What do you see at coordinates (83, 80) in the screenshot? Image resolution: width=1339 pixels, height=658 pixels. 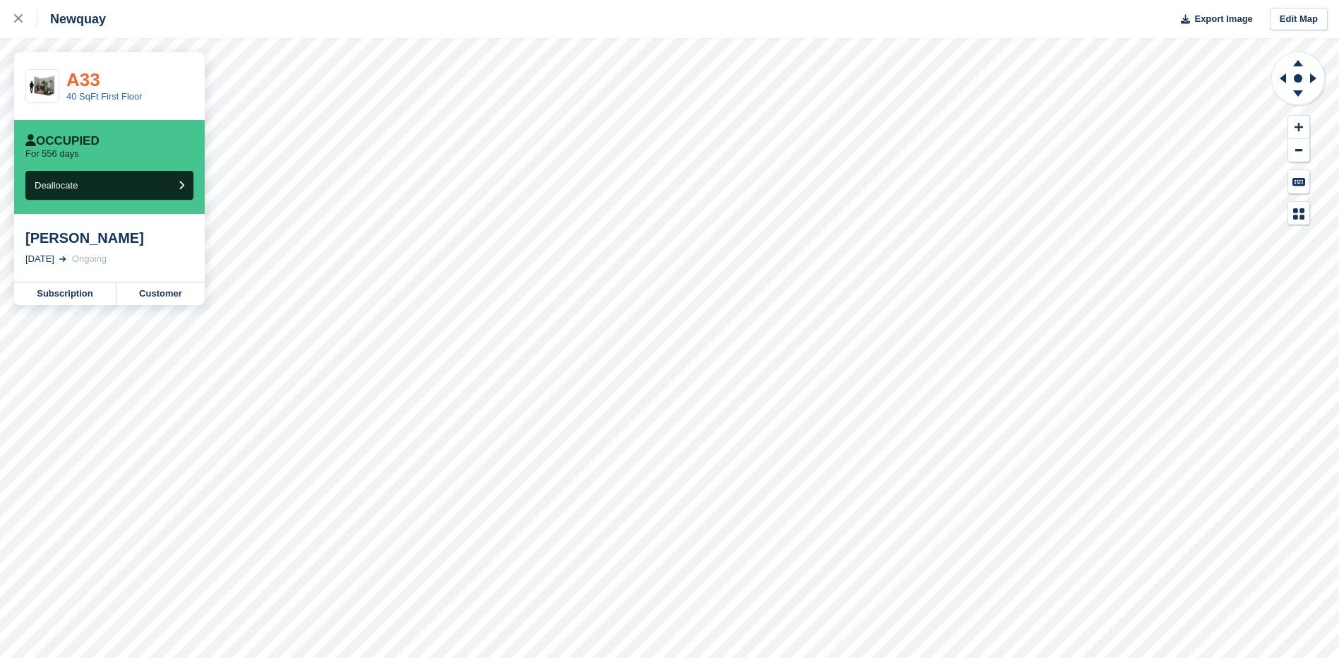 I see `a: A33` at bounding box center [83, 80].